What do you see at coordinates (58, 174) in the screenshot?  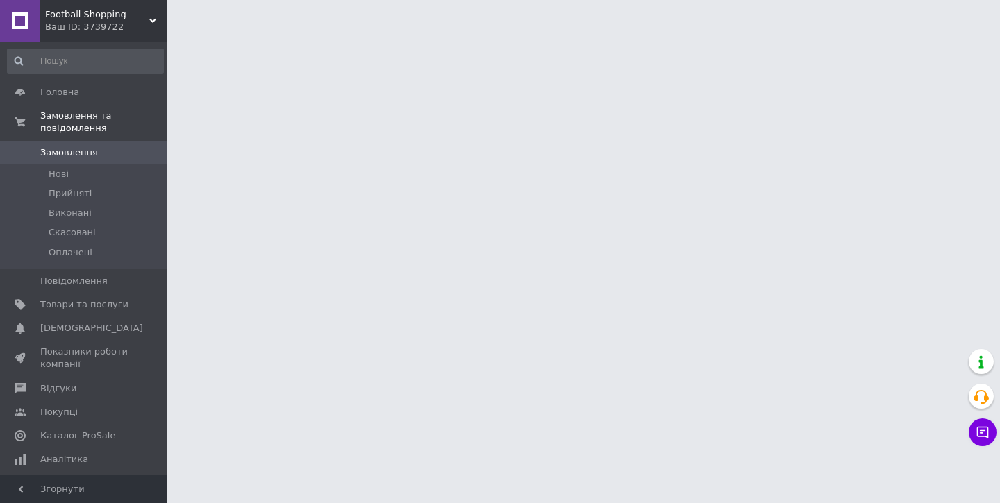 I see `span: Нові` at bounding box center [58, 174].